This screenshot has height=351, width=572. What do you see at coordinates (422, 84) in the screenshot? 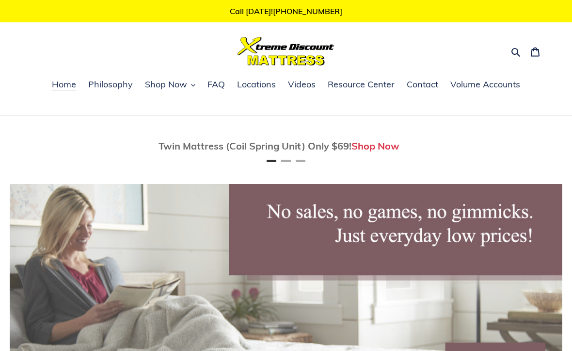
I see `span: Contact` at bounding box center [422, 84].